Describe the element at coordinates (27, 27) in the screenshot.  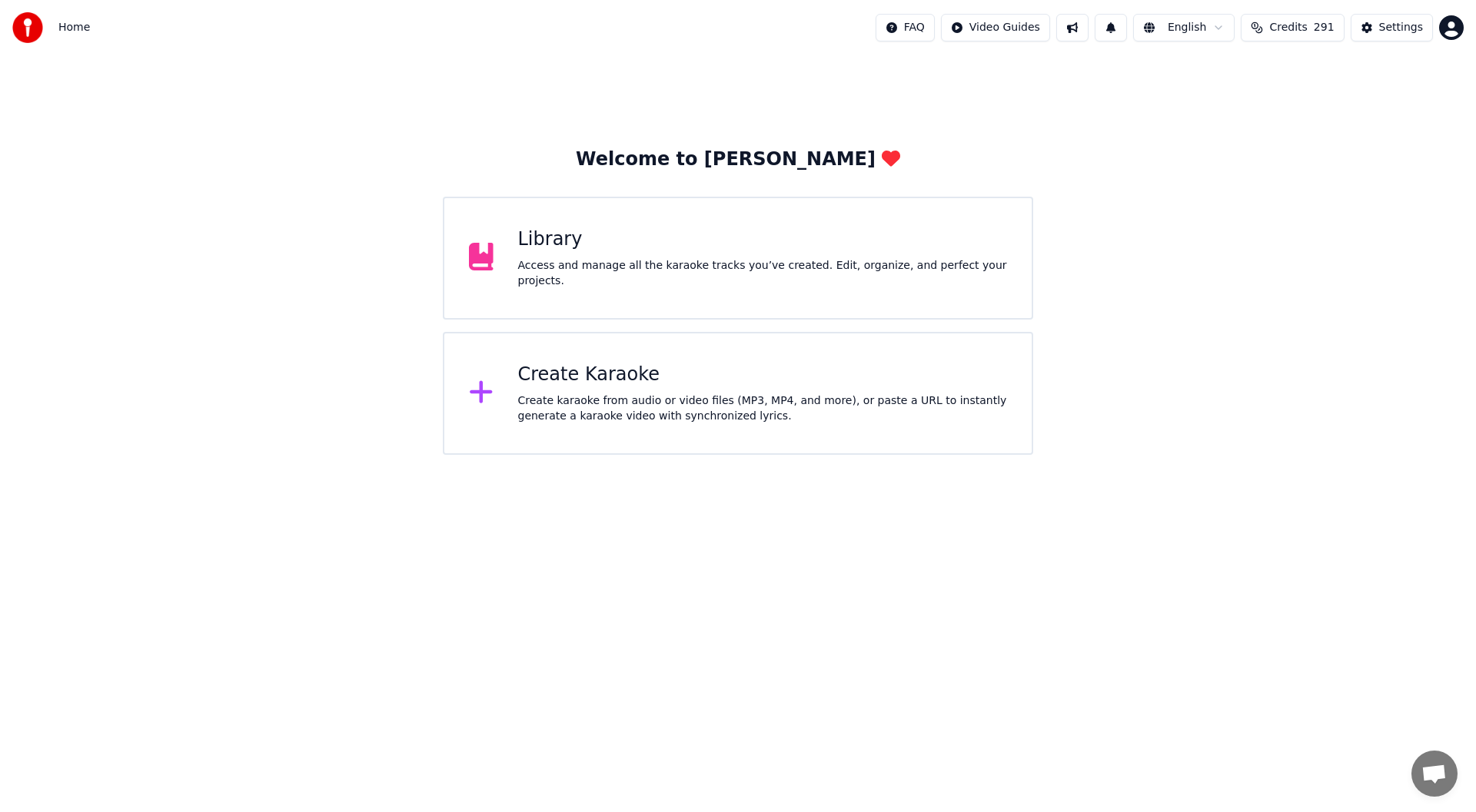
I see `img: youka` at that location.